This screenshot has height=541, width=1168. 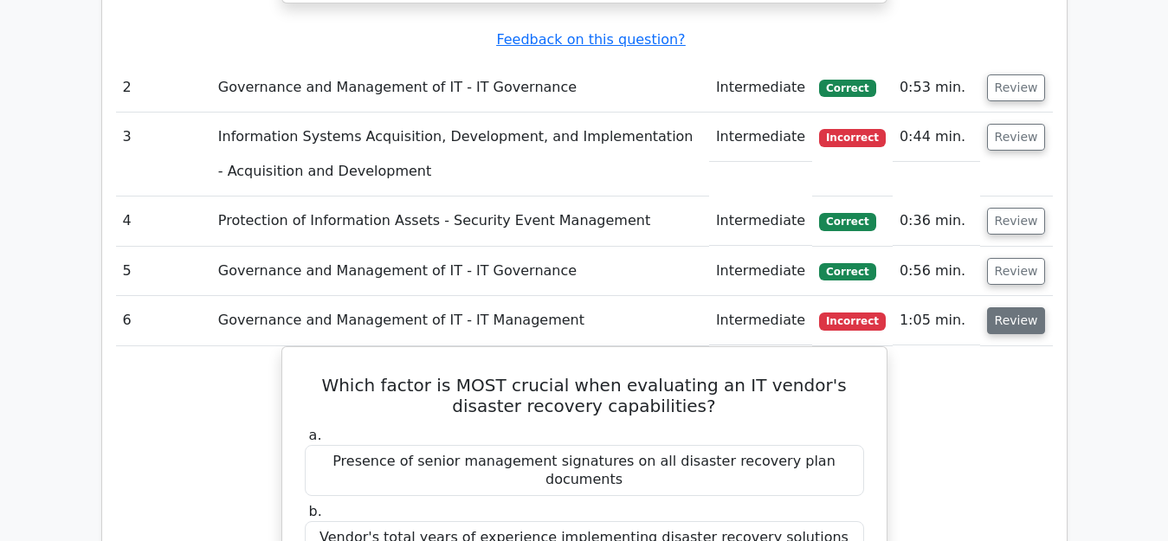 What do you see at coordinates (460, 221) in the screenshot?
I see `td: Protection of Information Assets - Security Event Management` at bounding box center [460, 221].